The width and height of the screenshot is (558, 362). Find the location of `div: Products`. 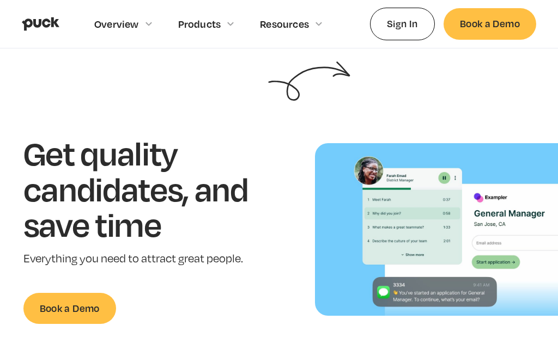

div: Products is located at coordinates (199, 24).